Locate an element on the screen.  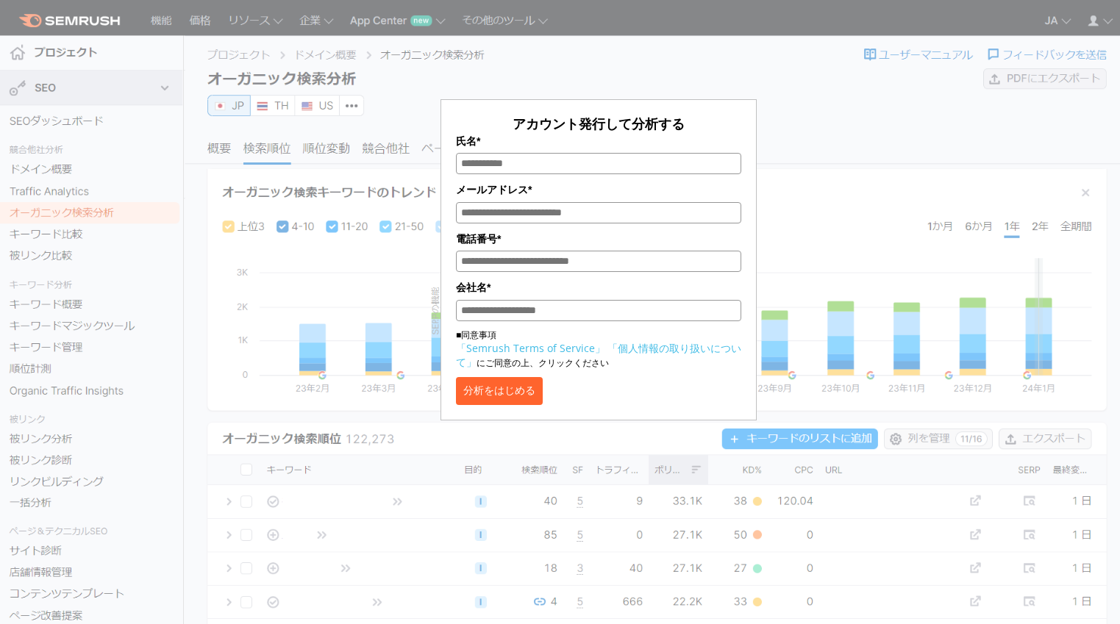
a: 「個人情報の取り扱いについて」 is located at coordinates (599, 355).